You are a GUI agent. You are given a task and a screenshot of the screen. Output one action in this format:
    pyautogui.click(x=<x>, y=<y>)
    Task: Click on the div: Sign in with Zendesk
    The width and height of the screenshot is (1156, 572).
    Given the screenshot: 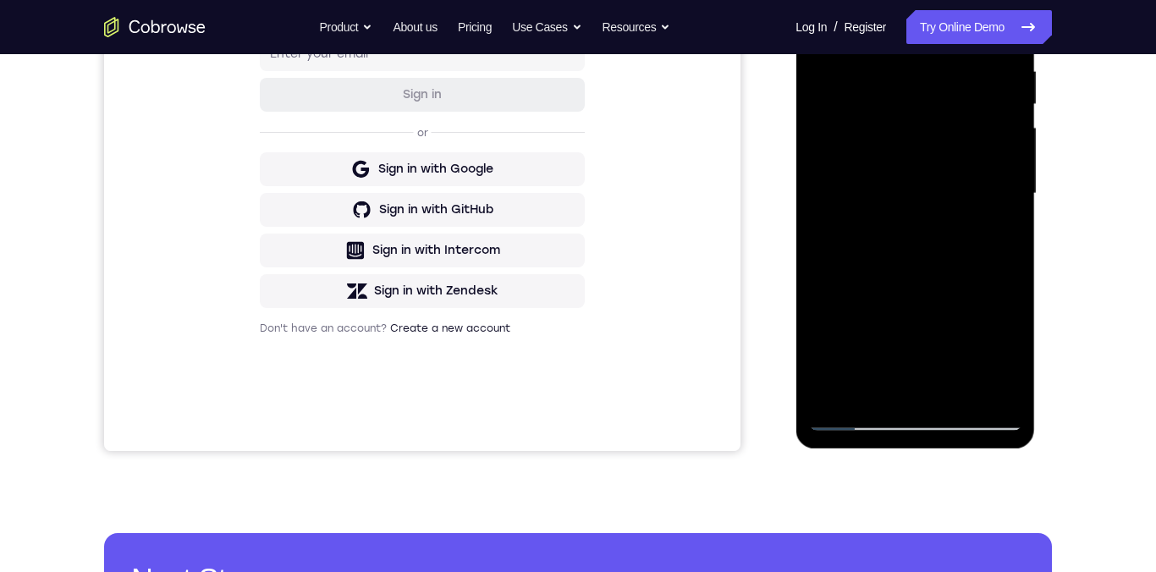 What is the action you would take?
    pyautogui.click(x=332, y=407)
    